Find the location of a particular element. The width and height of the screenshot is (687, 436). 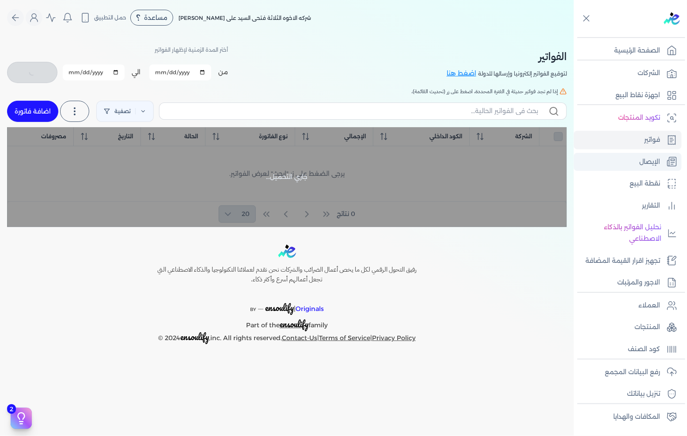

input: بحث في الفواتير الحالية... is located at coordinates (352, 111).